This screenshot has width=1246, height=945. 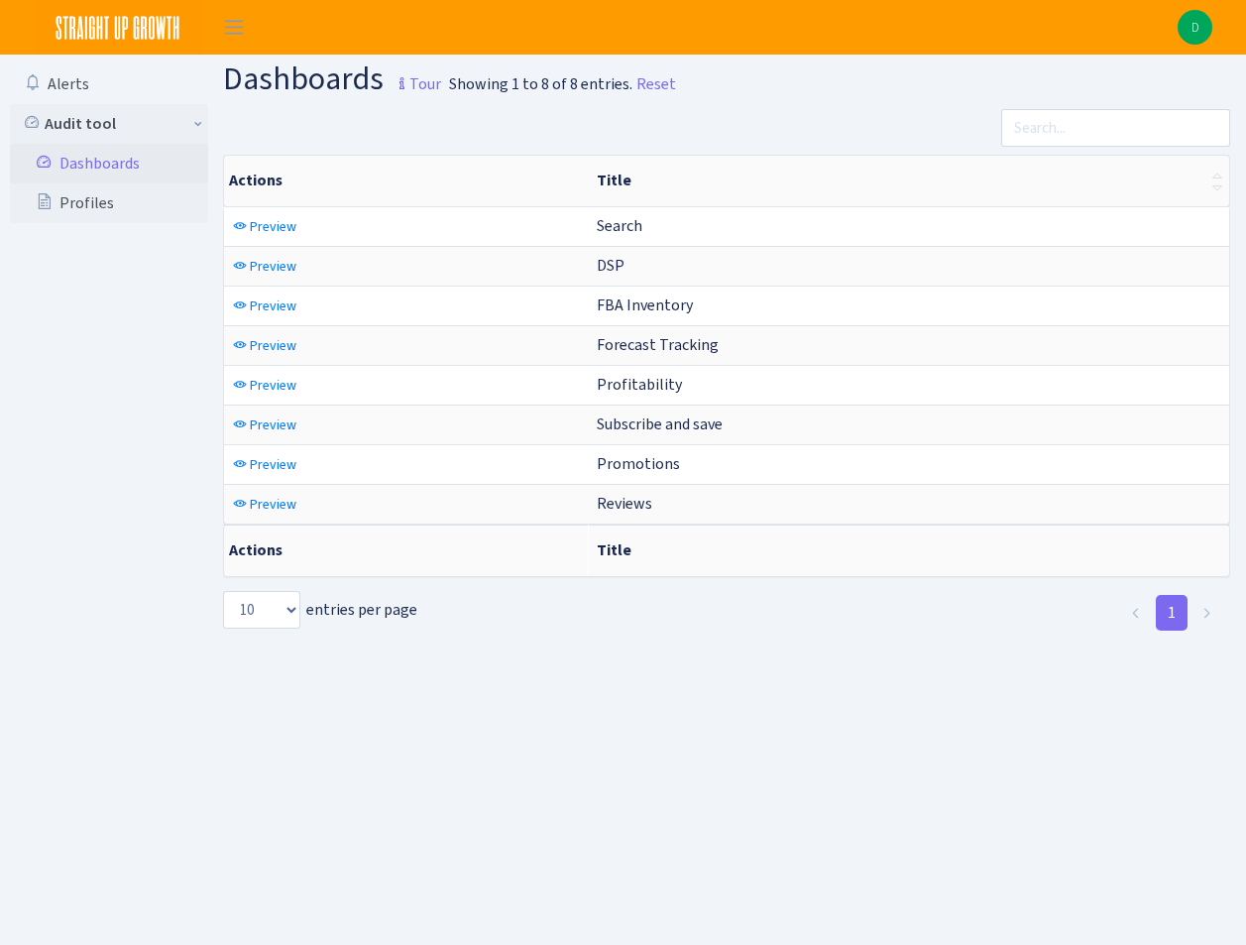 I want to click on span: Subscribe and save, so click(x=659, y=423).